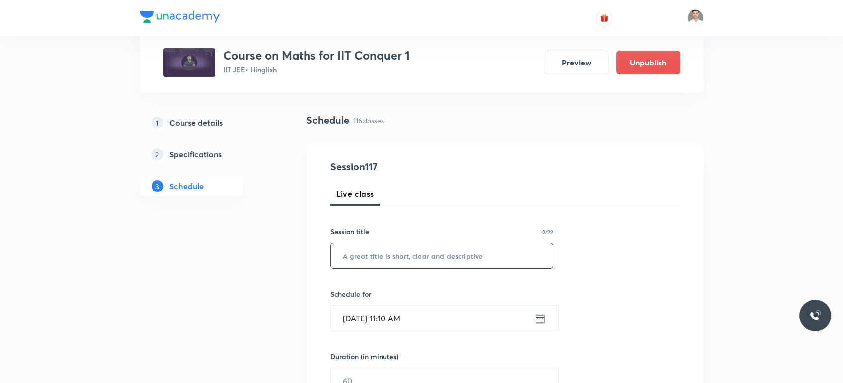  Describe the element at coordinates (195, 154) in the screenshot. I see `h5: Specifications` at that location.